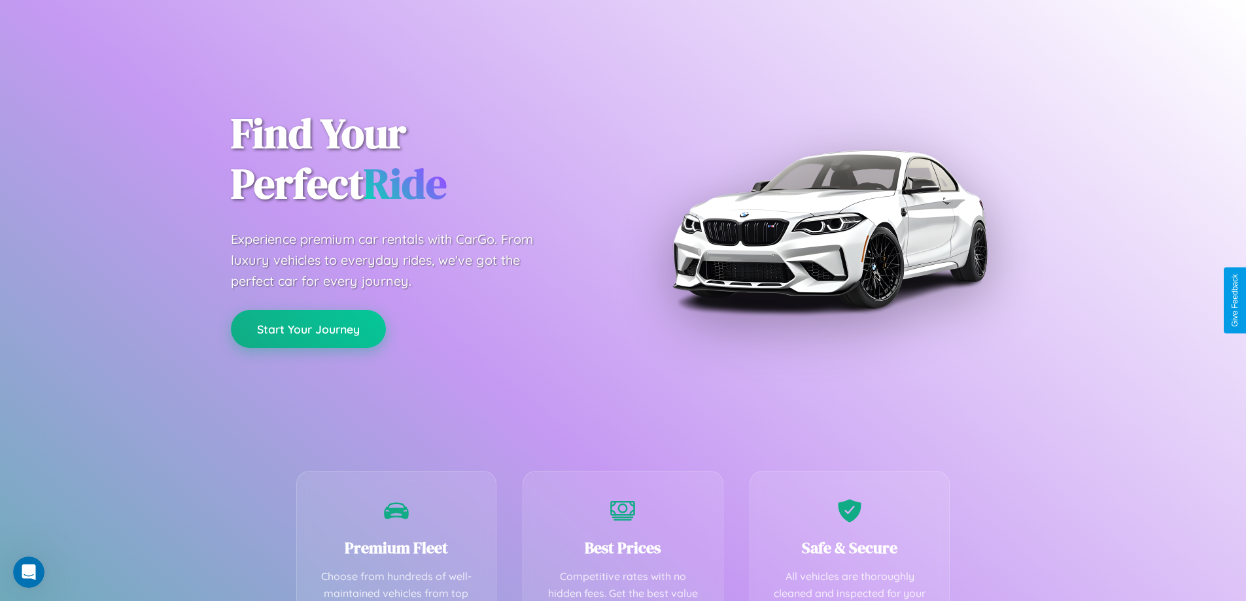 The width and height of the screenshot is (1246, 601). Describe the element at coordinates (1235, 300) in the screenshot. I see `div: Give Feedback` at that location.